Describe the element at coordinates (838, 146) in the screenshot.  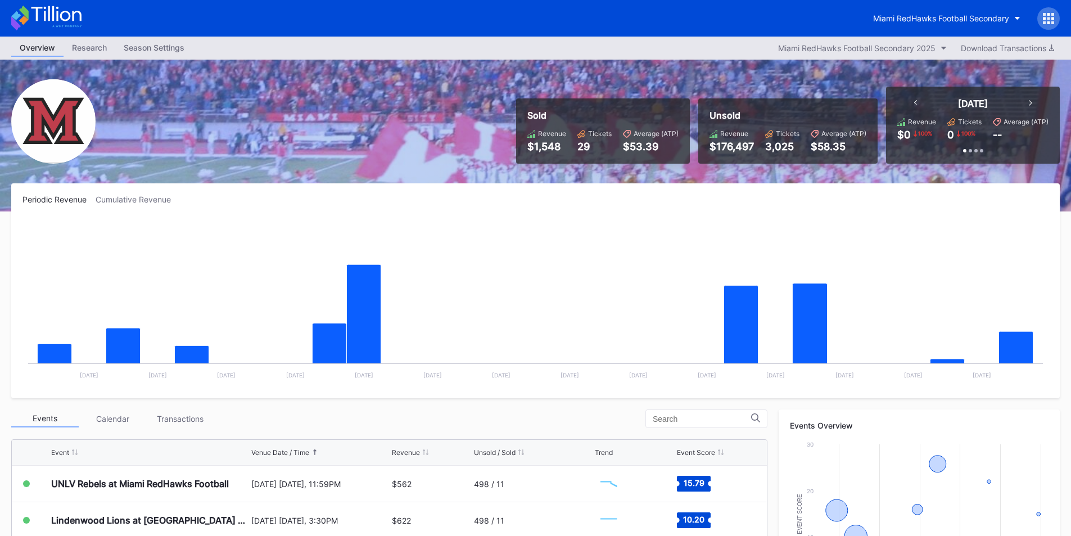
I see `div: $58.35` at that location.